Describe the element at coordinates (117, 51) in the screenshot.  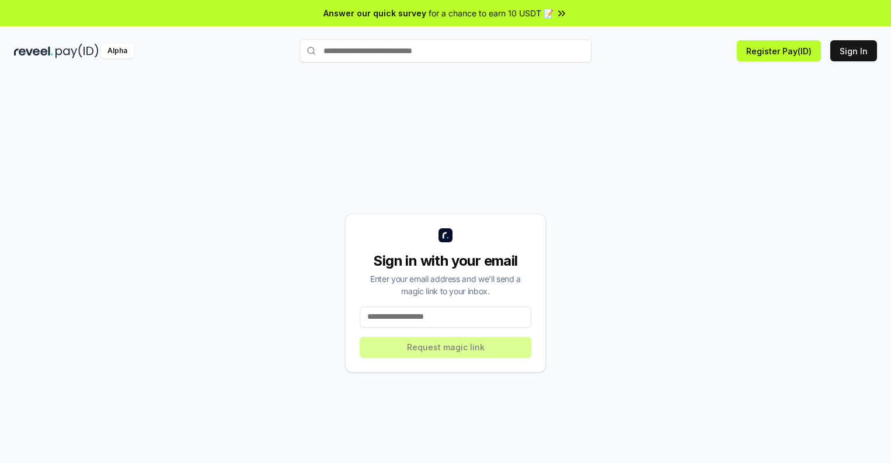
I see `div: Alpha` at that location.